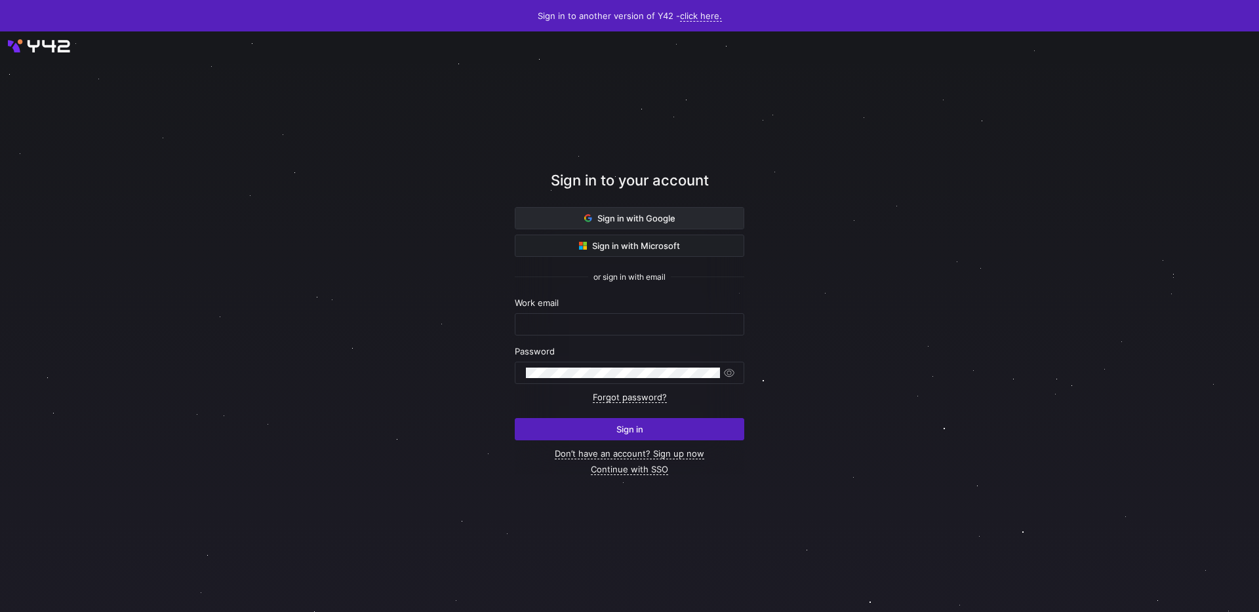 The width and height of the screenshot is (1259, 612). Describe the element at coordinates (629, 429) in the screenshot. I see `button: Sign in` at that location.